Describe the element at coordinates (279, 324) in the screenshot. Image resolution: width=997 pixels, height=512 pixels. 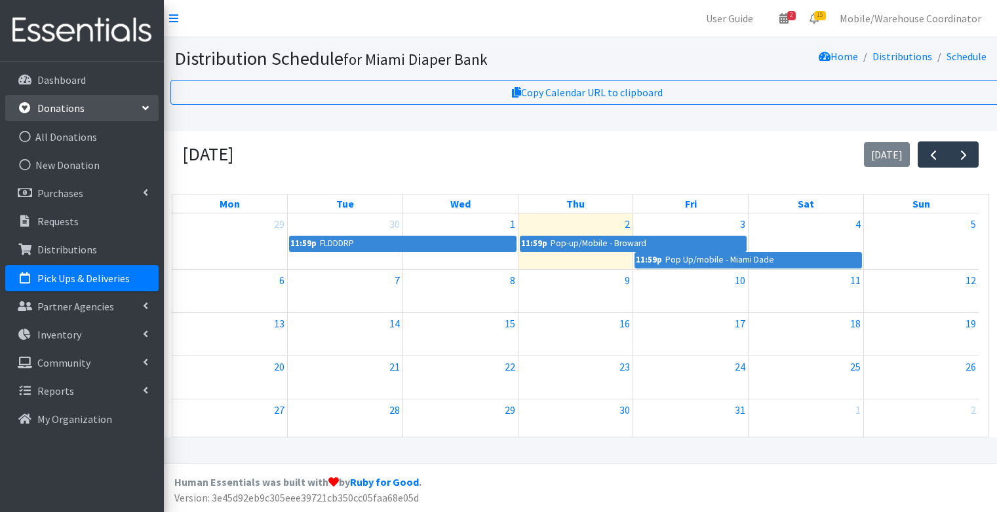
I see `a: October 13, 2025` at that location.